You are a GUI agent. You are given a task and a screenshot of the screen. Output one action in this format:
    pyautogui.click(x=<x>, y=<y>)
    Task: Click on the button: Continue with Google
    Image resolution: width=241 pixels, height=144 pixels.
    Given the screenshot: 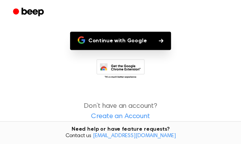 What is the action you would take?
    pyautogui.click(x=121, y=41)
    